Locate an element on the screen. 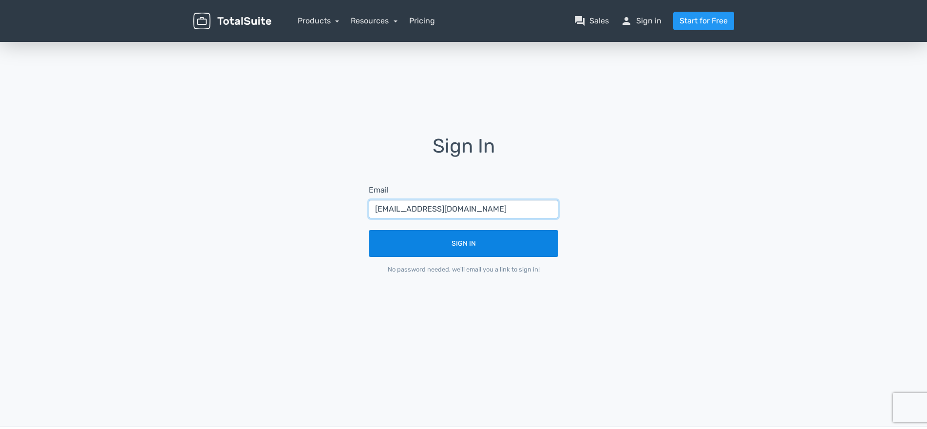 Image resolution: width=927 pixels, height=429 pixels. div: No password needed, we'll email you a link to sign in! is located at coordinates (463, 269).